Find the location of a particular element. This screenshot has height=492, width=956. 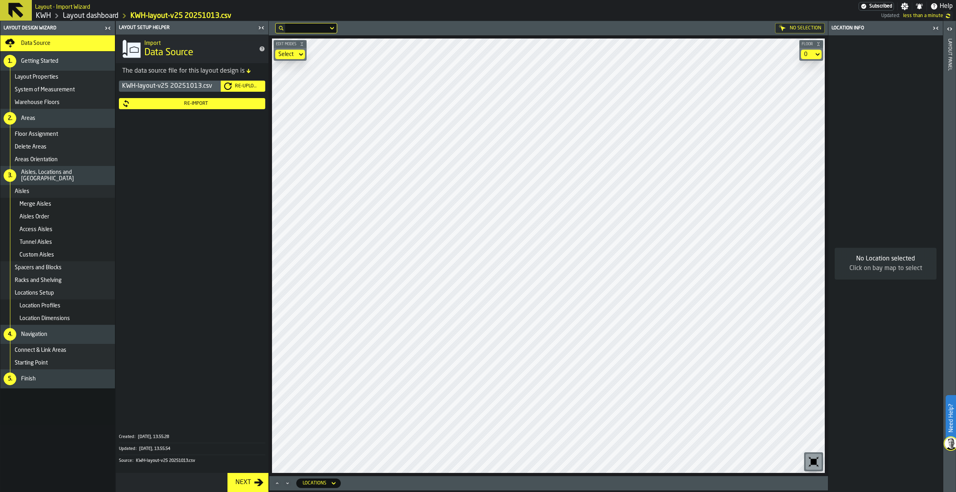

span: Navigation is located at coordinates (34, 335).